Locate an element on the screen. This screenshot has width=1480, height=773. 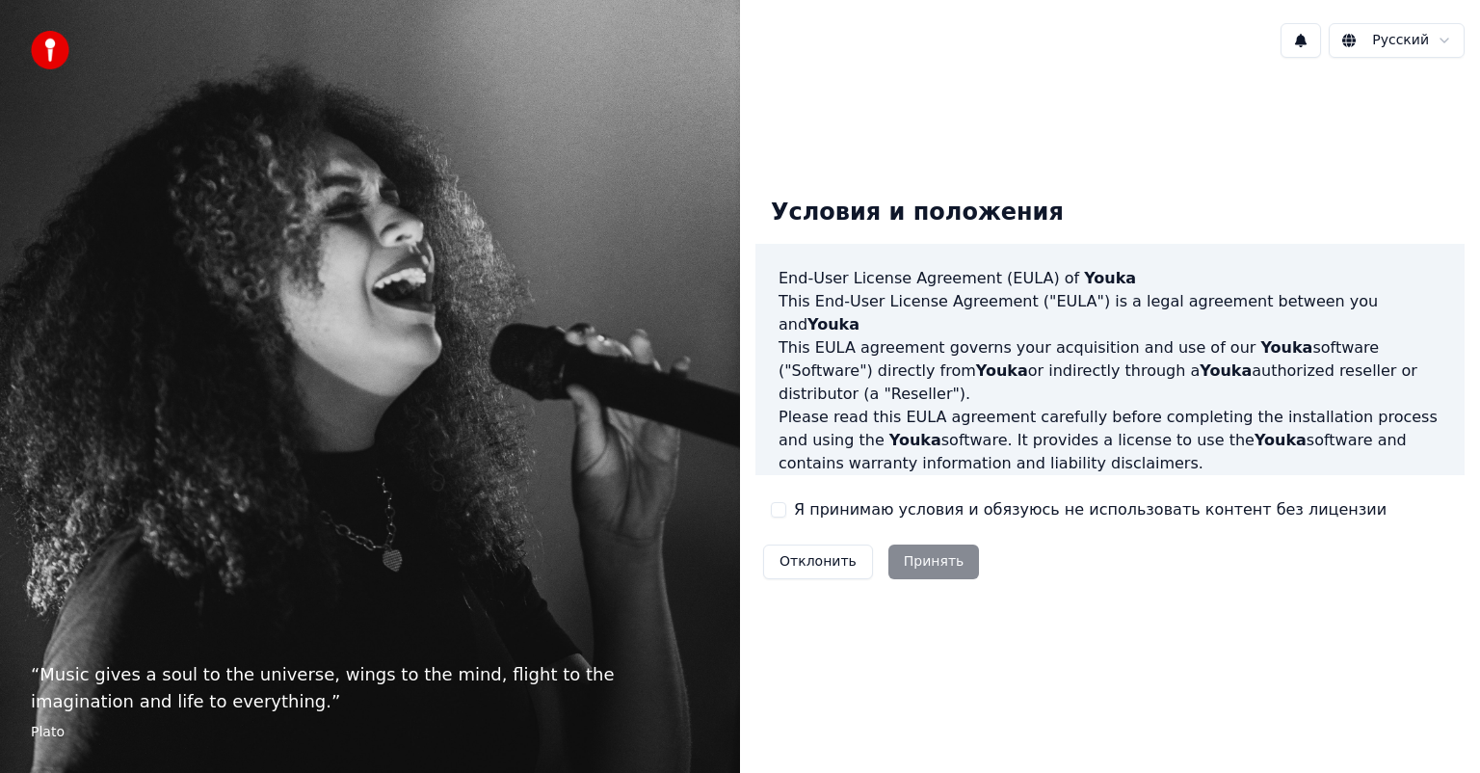
h3: End-User License Agreement (EULA) of is located at coordinates (1110, 279).